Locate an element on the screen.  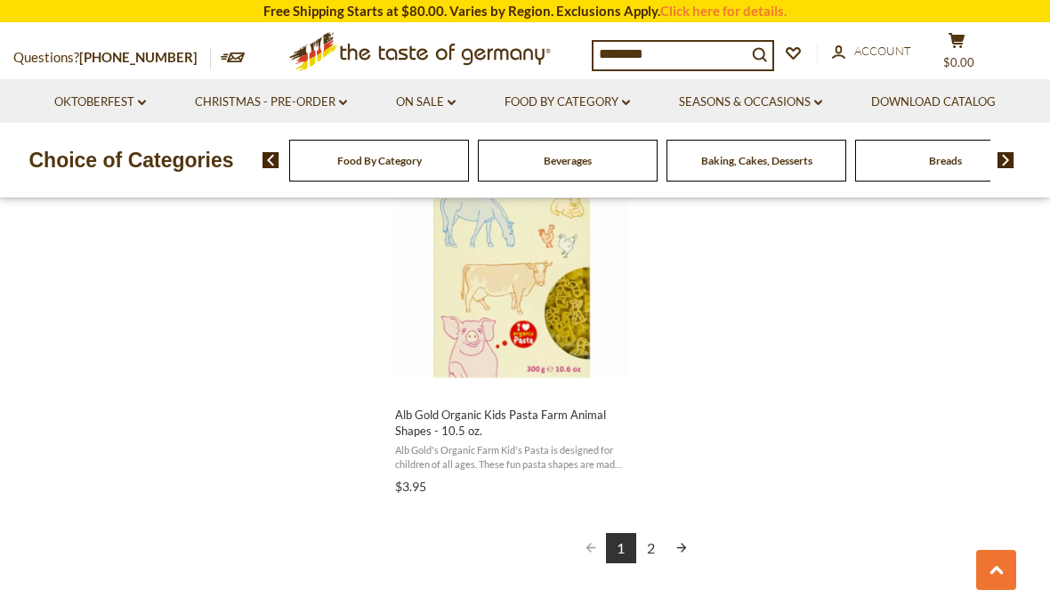
img: next arrow is located at coordinates (1006, 160).